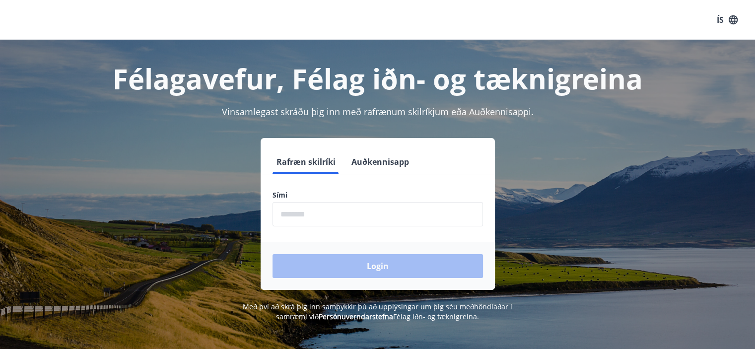 This screenshot has height=349, width=755. I want to click on span: Vinsamlegast skráðu þig inn með rafrænum skilríkjum eða Auðkennisappi., so click(378, 112).